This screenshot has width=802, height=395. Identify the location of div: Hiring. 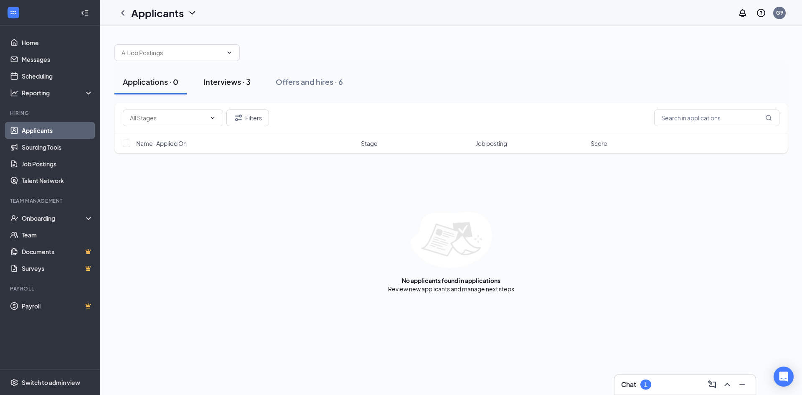
(51, 113).